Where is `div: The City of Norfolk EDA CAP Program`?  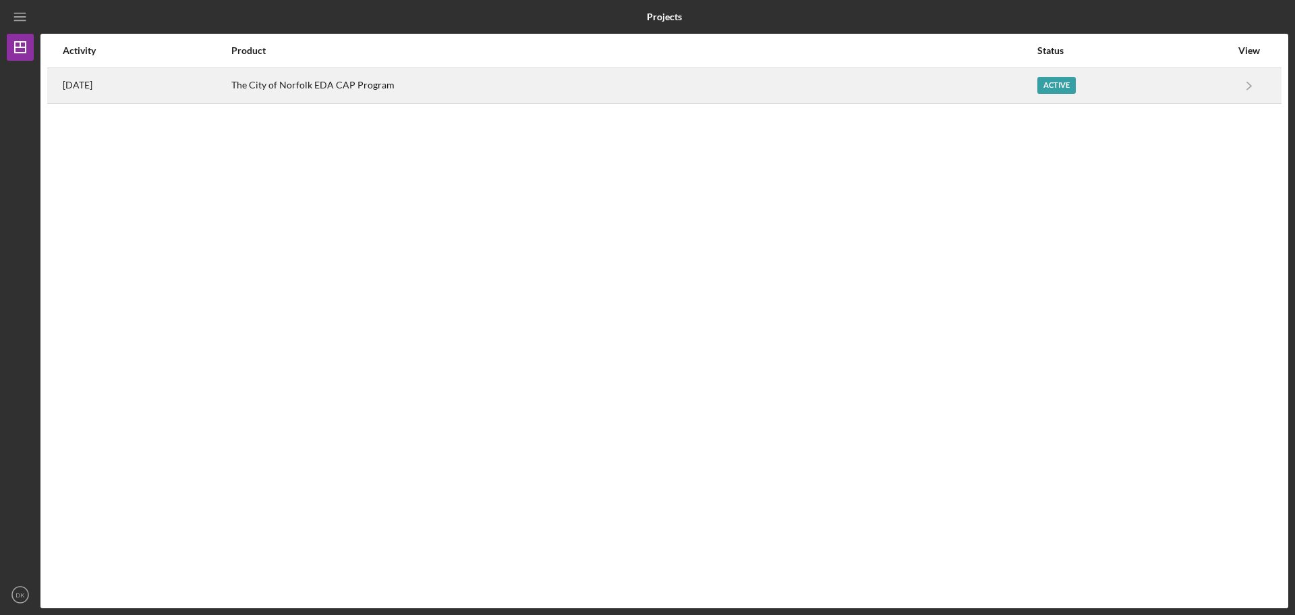 div: The City of Norfolk EDA CAP Program is located at coordinates (633, 86).